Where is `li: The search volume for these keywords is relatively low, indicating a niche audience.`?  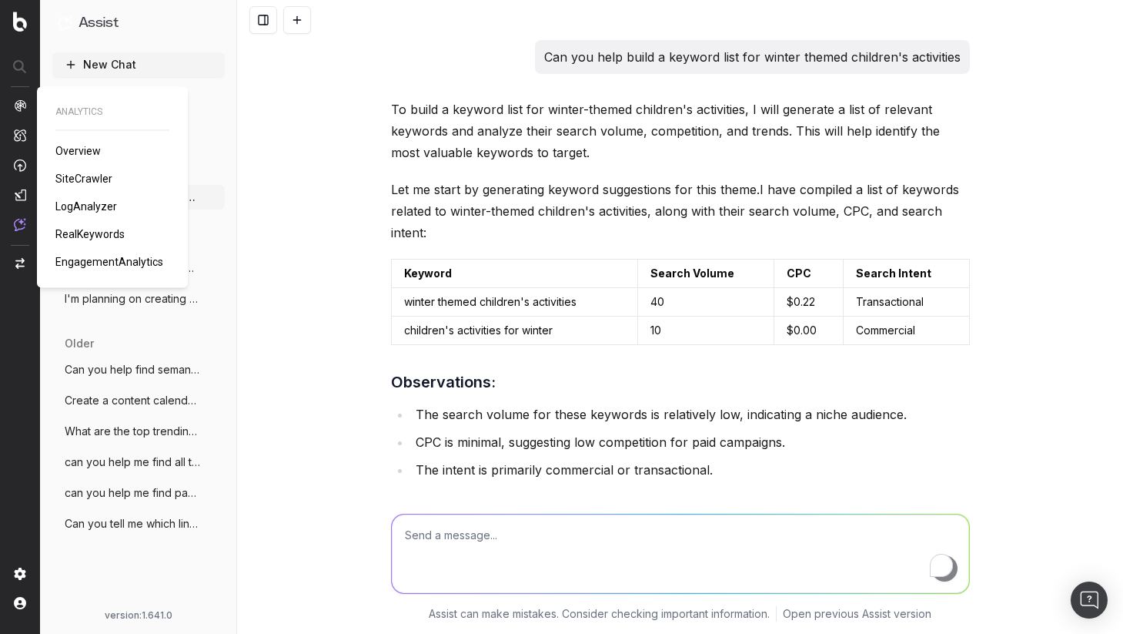 li: The search volume for these keywords is relatively low, indicating a niche audience. is located at coordinates (691, 414).